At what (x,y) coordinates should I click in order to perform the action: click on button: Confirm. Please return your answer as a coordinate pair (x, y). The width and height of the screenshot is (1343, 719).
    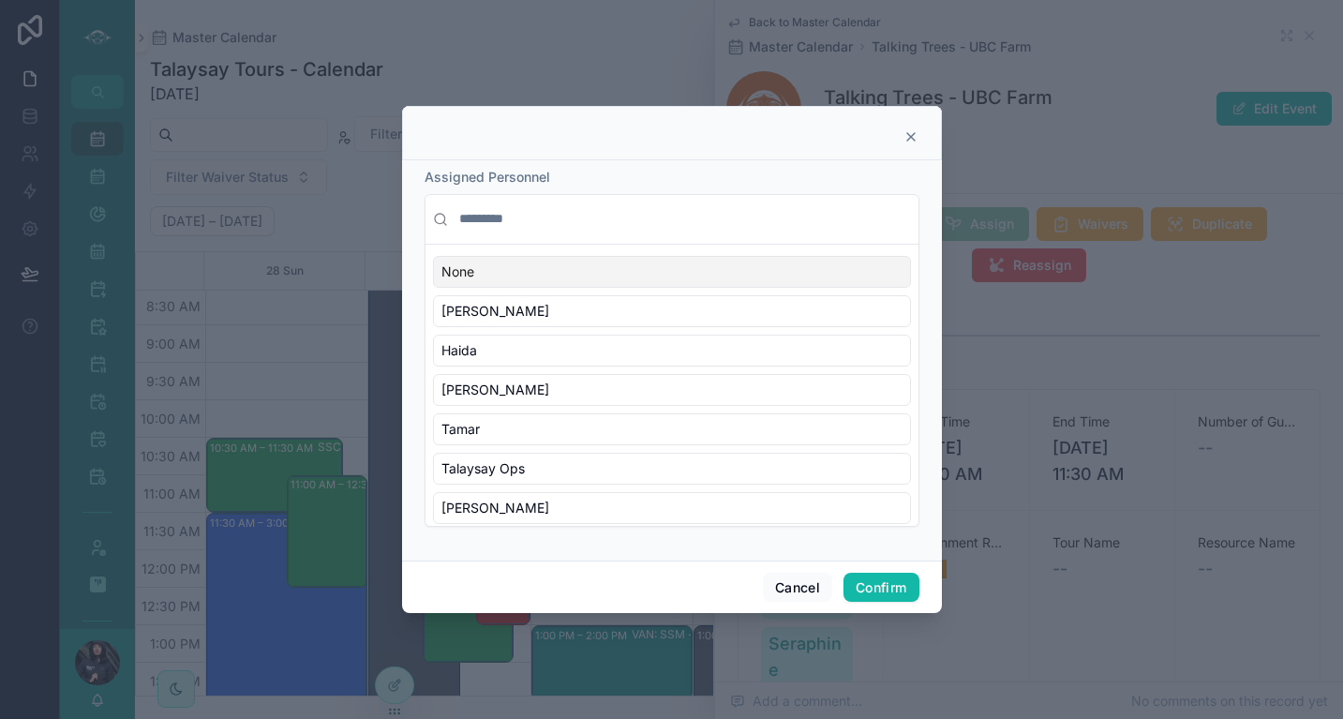
    Looking at the image, I should click on (881, 587).